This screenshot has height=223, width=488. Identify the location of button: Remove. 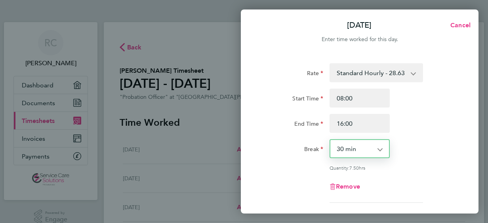
(344, 187).